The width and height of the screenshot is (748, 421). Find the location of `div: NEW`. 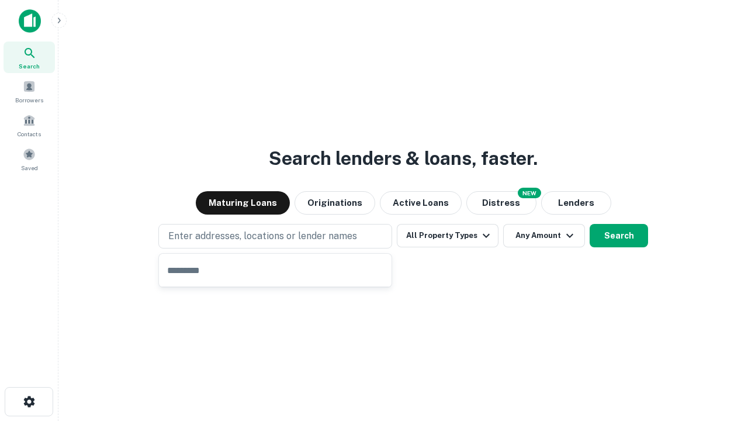

div: NEW is located at coordinates (530, 193).